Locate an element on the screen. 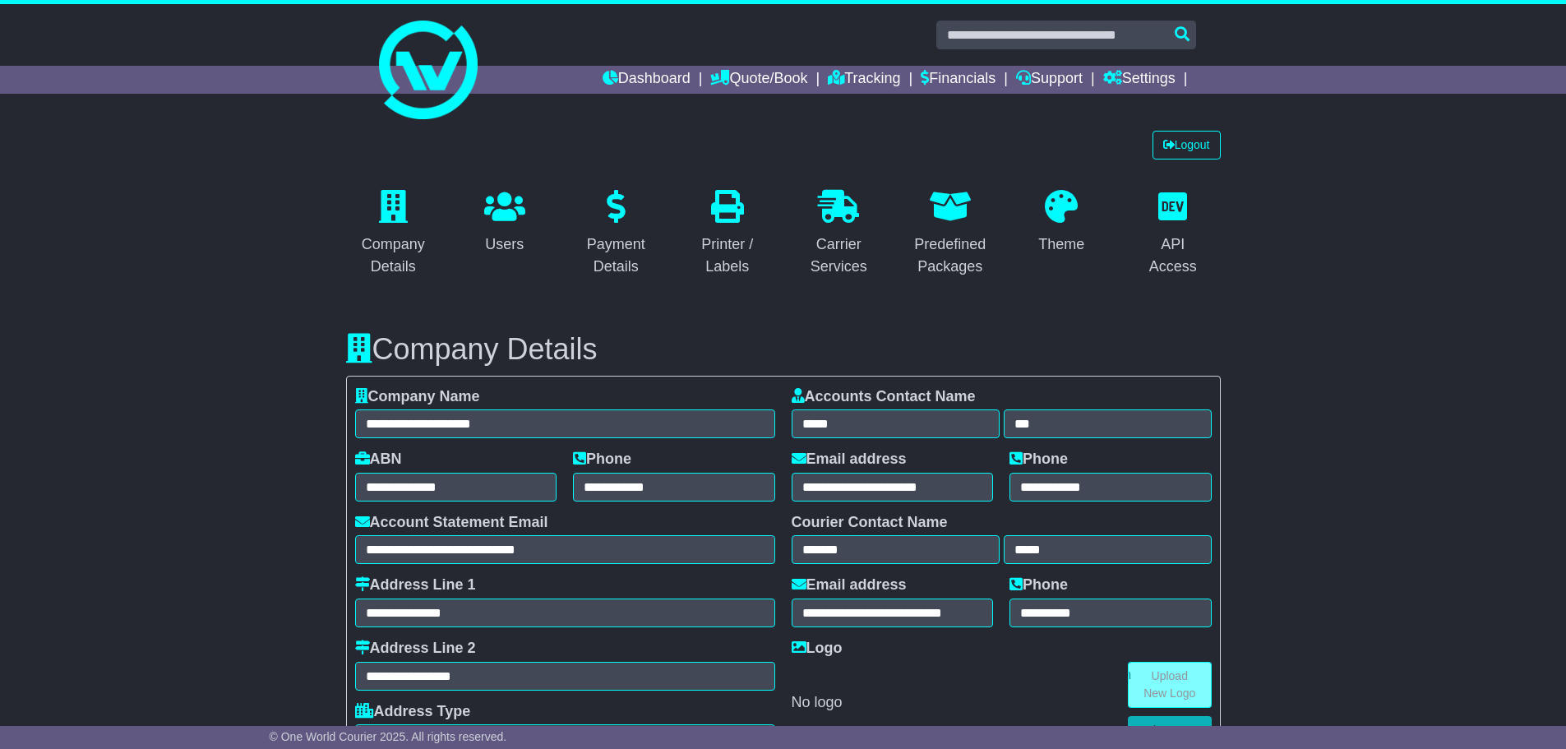 The image size is (1566, 749). div: API Access is located at coordinates (1173, 256).